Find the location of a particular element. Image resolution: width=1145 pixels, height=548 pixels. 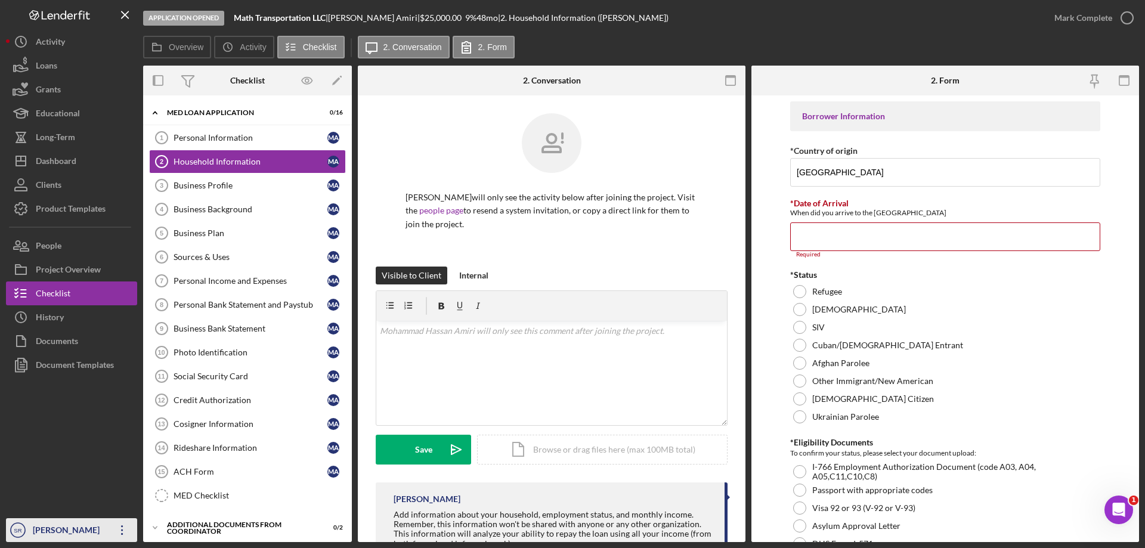

tspan: 1 is located at coordinates (162, 138).